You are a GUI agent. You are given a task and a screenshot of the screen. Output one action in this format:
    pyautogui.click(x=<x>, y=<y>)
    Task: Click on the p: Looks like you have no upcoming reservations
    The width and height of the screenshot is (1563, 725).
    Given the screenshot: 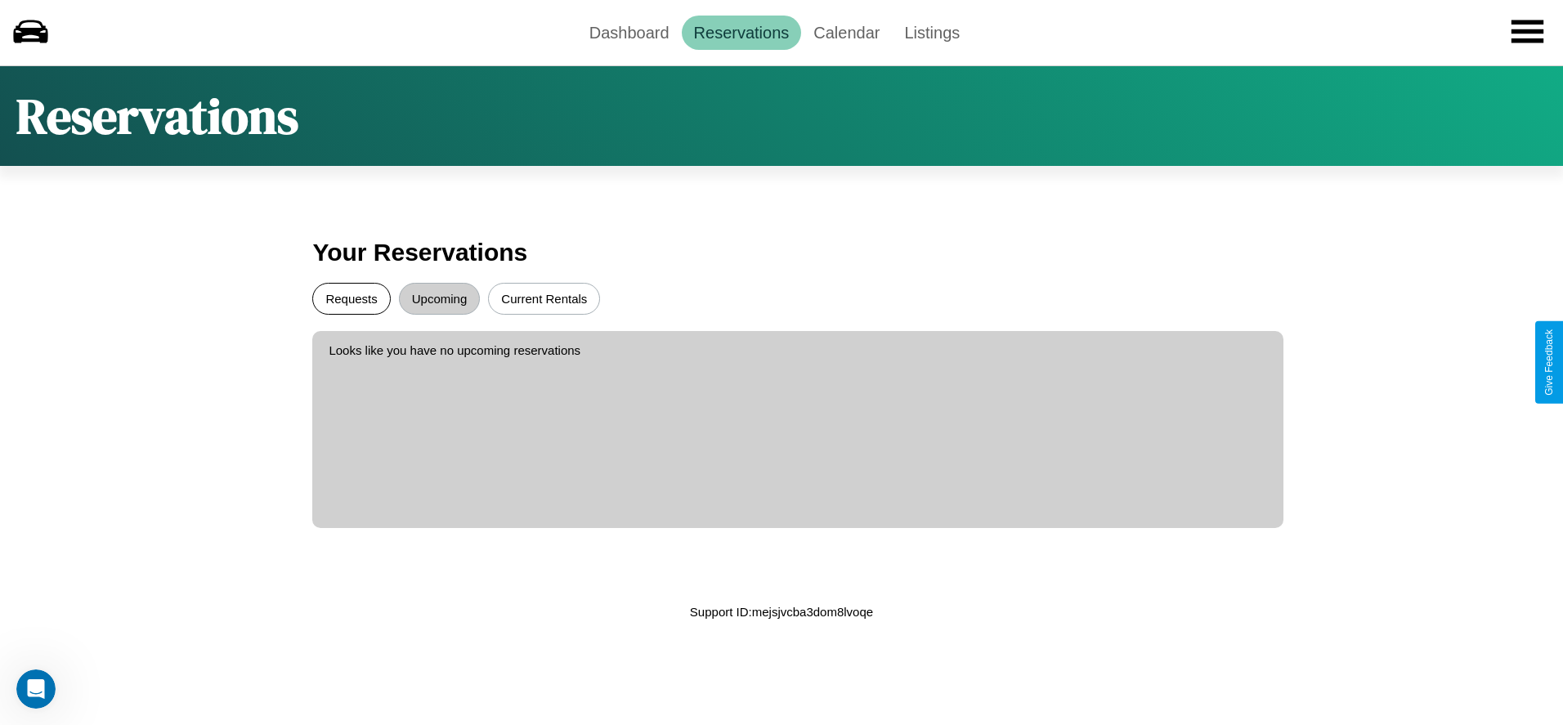 What is the action you would take?
    pyautogui.click(x=797, y=350)
    